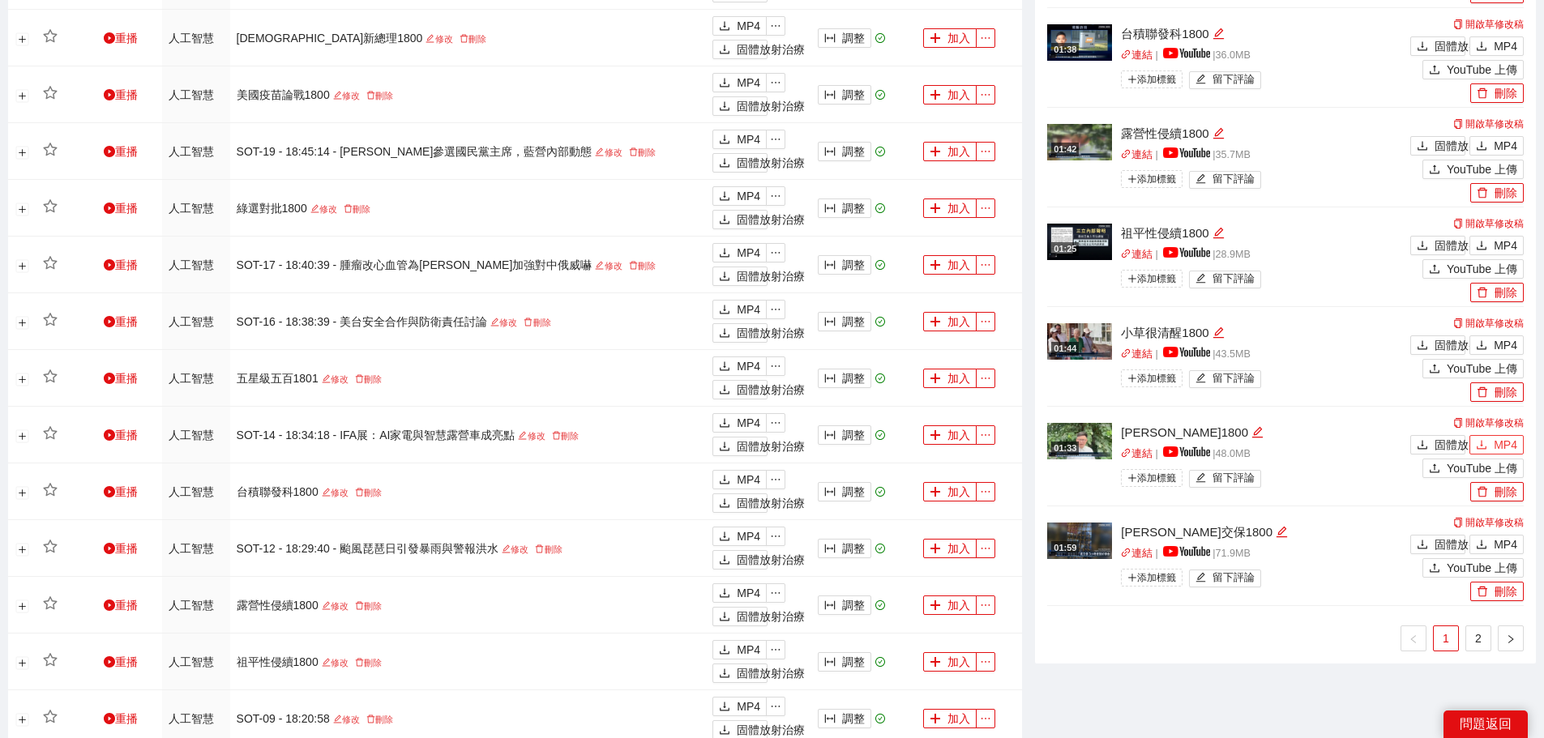 The image size is (1544, 738). What do you see at coordinates (830, 266) in the screenshot?
I see `span: 列寬` at bounding box center [830, 266].